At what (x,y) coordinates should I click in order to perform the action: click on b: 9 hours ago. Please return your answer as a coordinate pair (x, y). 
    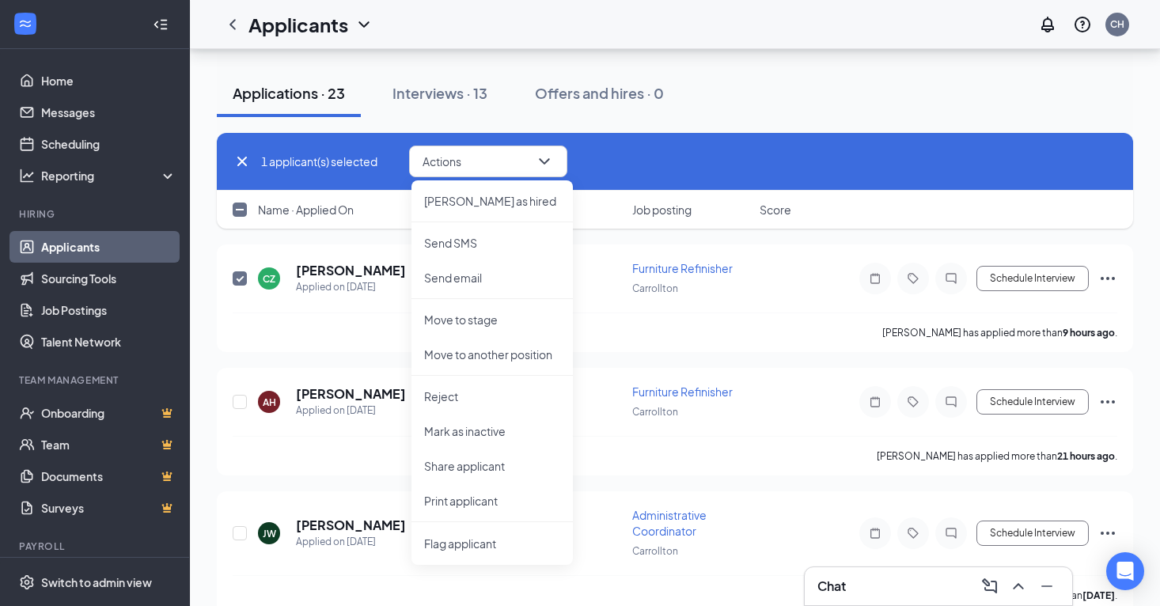
    Looking at the image, I should click on (1089, 332).